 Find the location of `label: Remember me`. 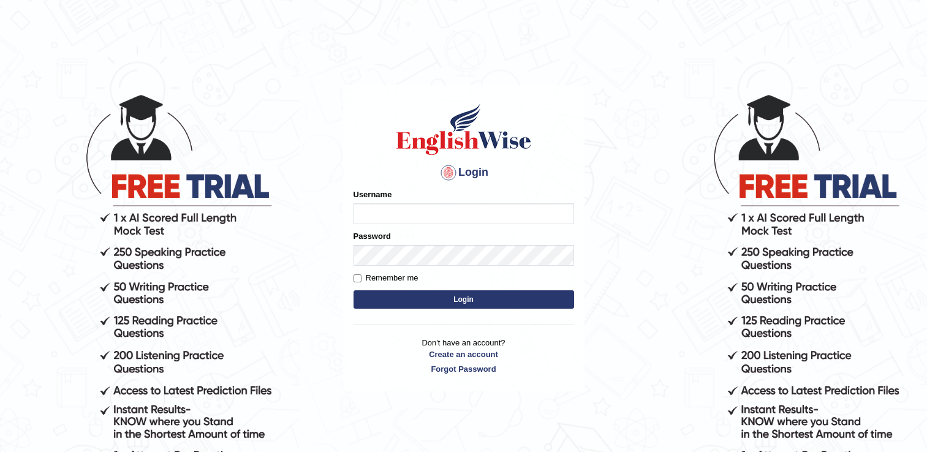

label: Remember me is located at coordinates (386, 278).